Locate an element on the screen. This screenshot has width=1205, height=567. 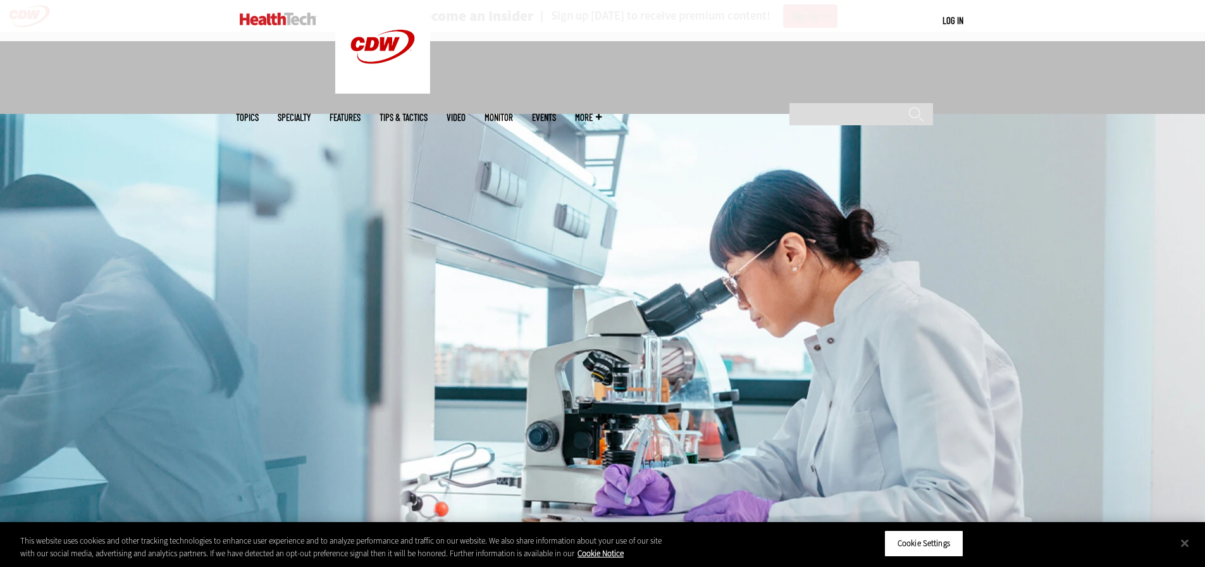
a: MonITor is located at coordinates (499, 117).